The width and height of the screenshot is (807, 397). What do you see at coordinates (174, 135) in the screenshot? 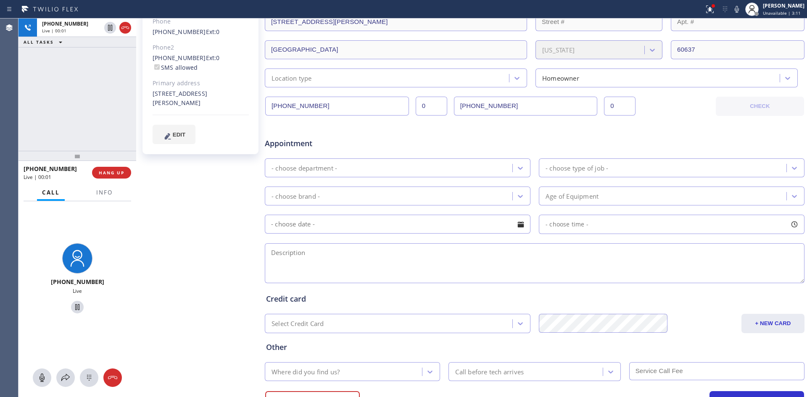
I see `button: EDIT` at bounding box center [174, 135].